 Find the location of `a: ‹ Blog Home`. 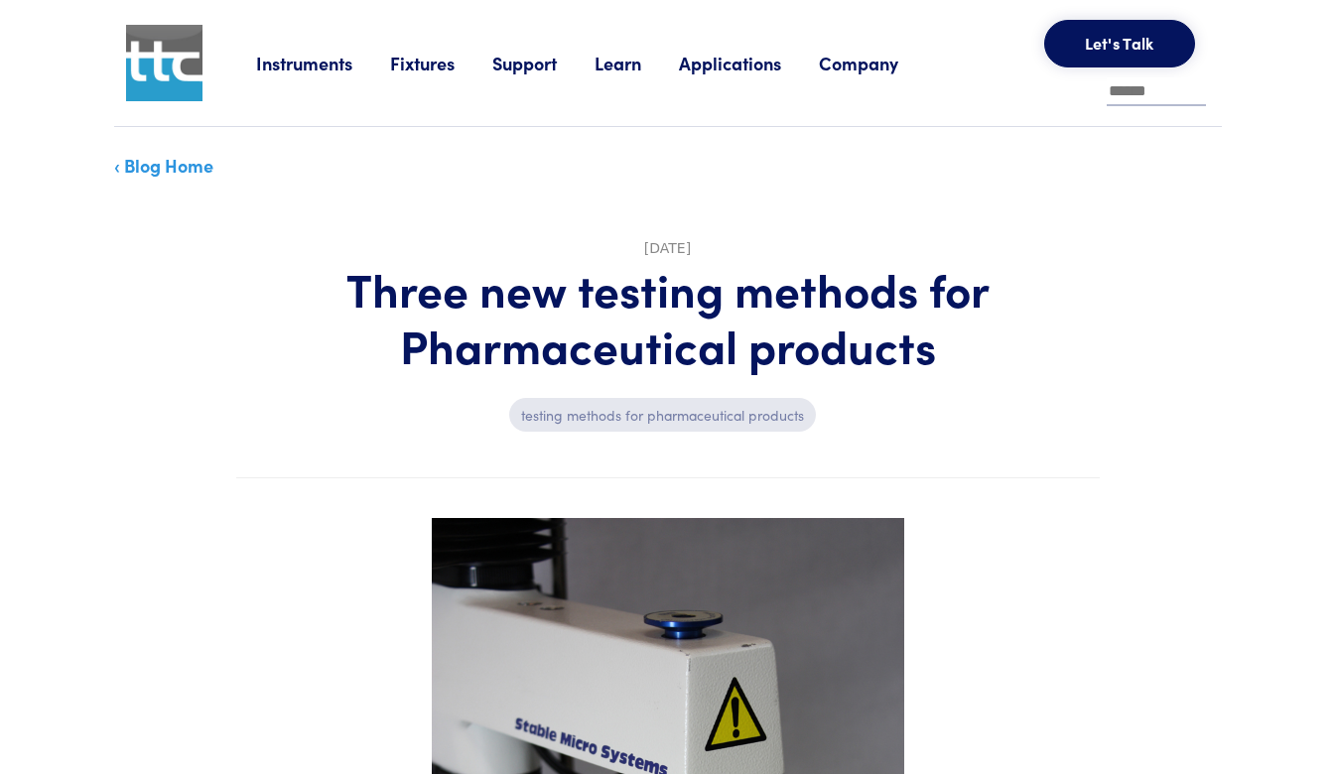

a: ‹ Blog Home is located at coordinates (164, 165).